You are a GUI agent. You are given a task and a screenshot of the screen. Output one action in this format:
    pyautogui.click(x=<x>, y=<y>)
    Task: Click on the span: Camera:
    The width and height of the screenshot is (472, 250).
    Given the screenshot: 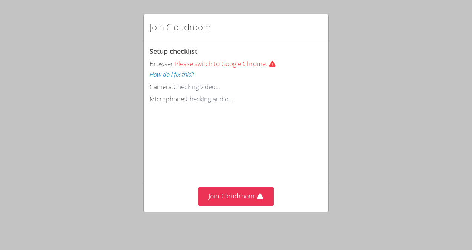 What is the action you would take?
    pyautogui.click(x=162, y=87)
    